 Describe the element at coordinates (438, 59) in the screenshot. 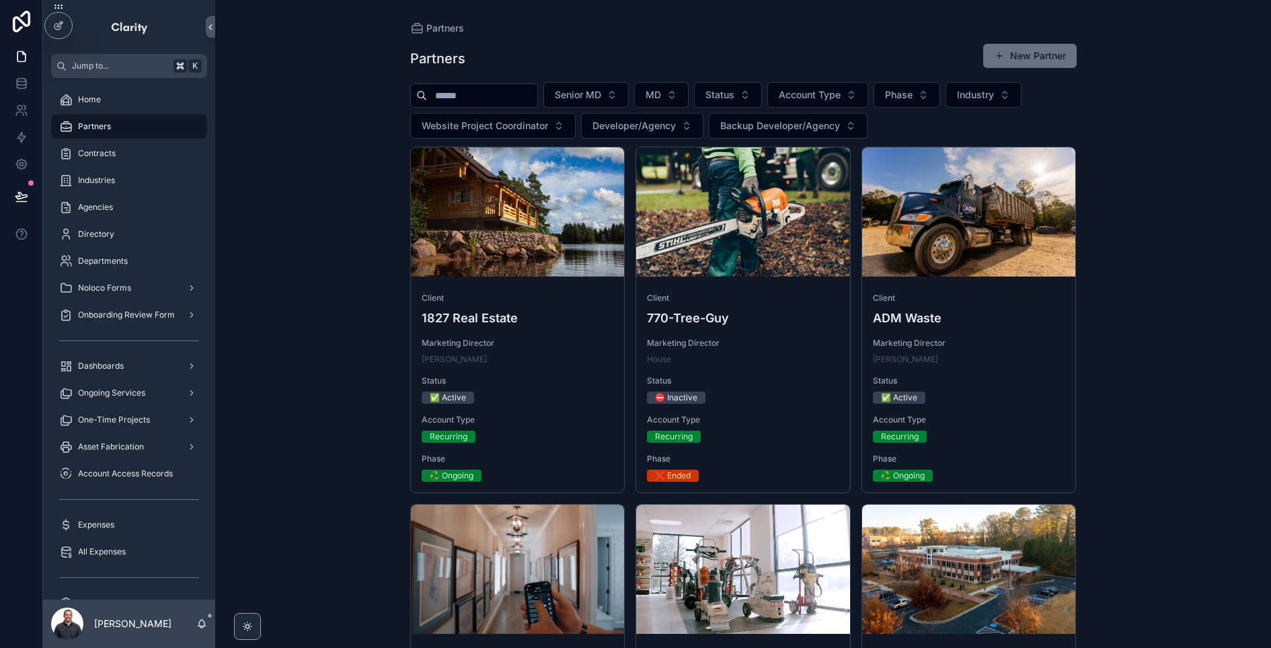

I see `h1: Partners` at that location.